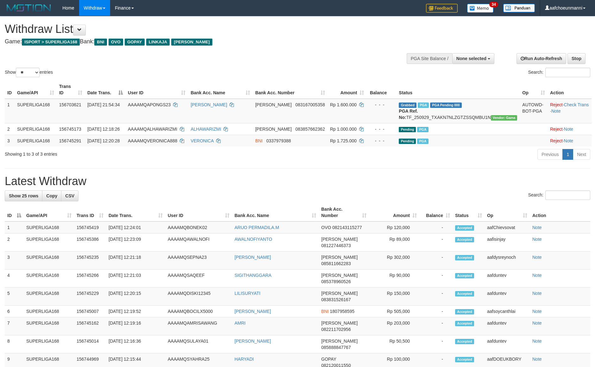 The height and width of the screenshot is (367, 595). I want to click on a: LILISURYATI, so click(247, 293).